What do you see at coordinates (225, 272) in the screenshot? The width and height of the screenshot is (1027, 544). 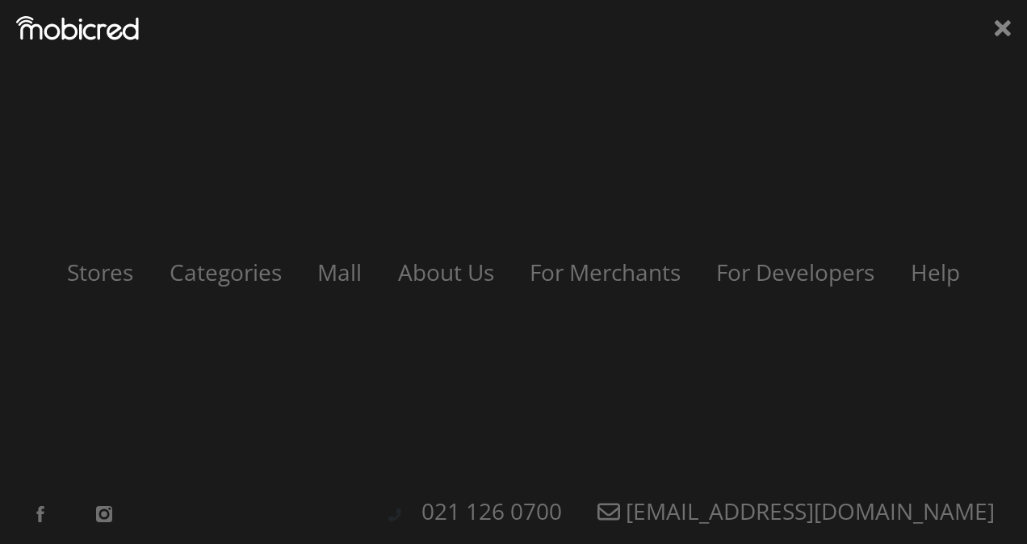 I see `a: Categories` at bounding box center [225, 272].